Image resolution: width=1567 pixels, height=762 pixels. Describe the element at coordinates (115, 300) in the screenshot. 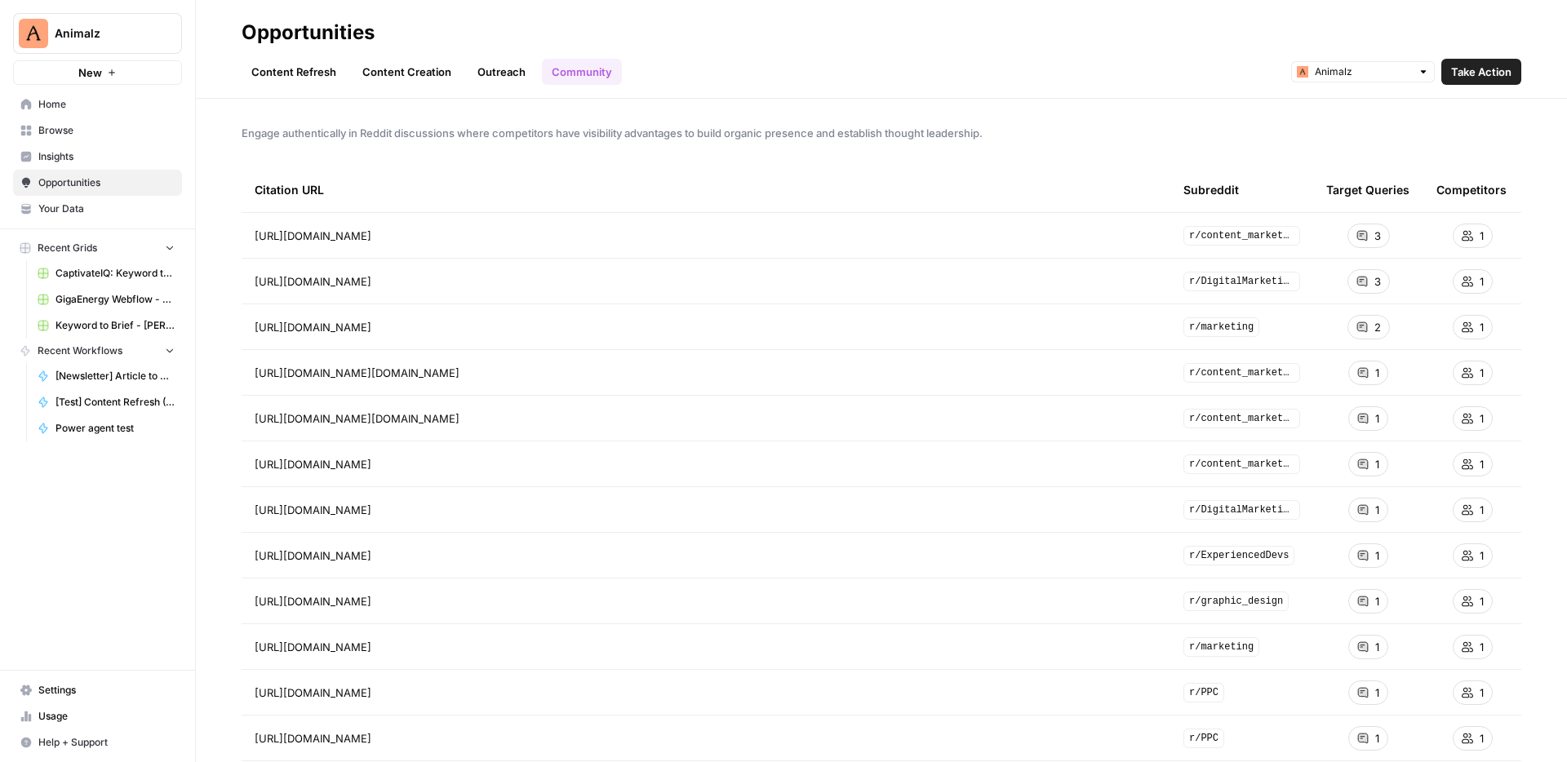

I see `span: GigaEnergy Webflow - Shop Inventories` at that location.